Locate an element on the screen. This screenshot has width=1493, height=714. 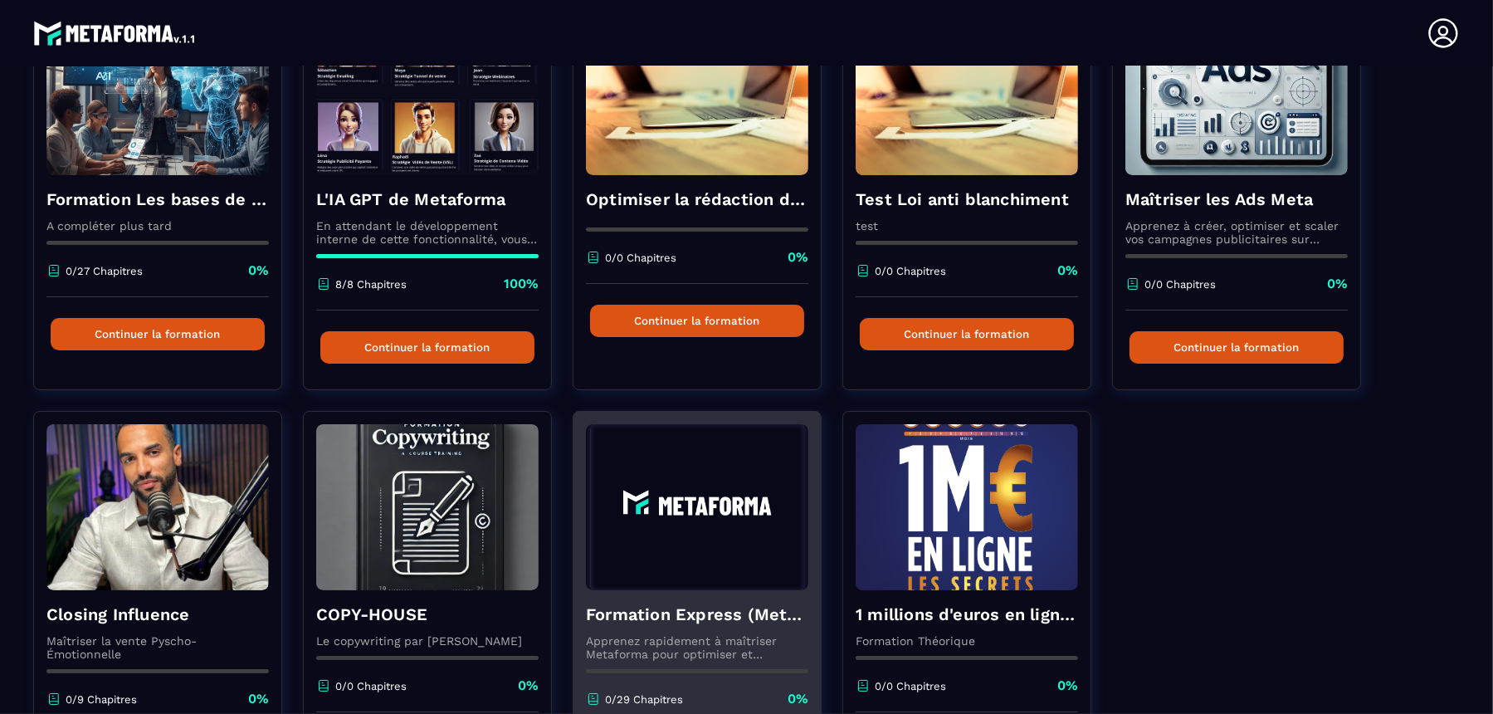
p: Apprenez rapidement à maîtriser Metaforma pour optimiser et automatiser votre business. 🚀 is located at coordinates (697, 647).